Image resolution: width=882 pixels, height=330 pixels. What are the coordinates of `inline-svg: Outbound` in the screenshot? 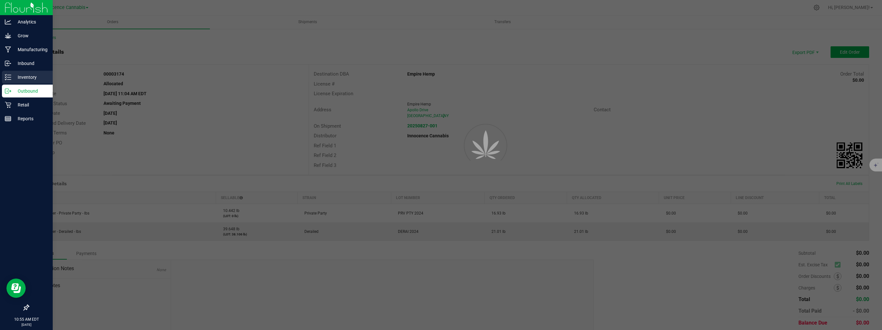 It's located at (8, 91).